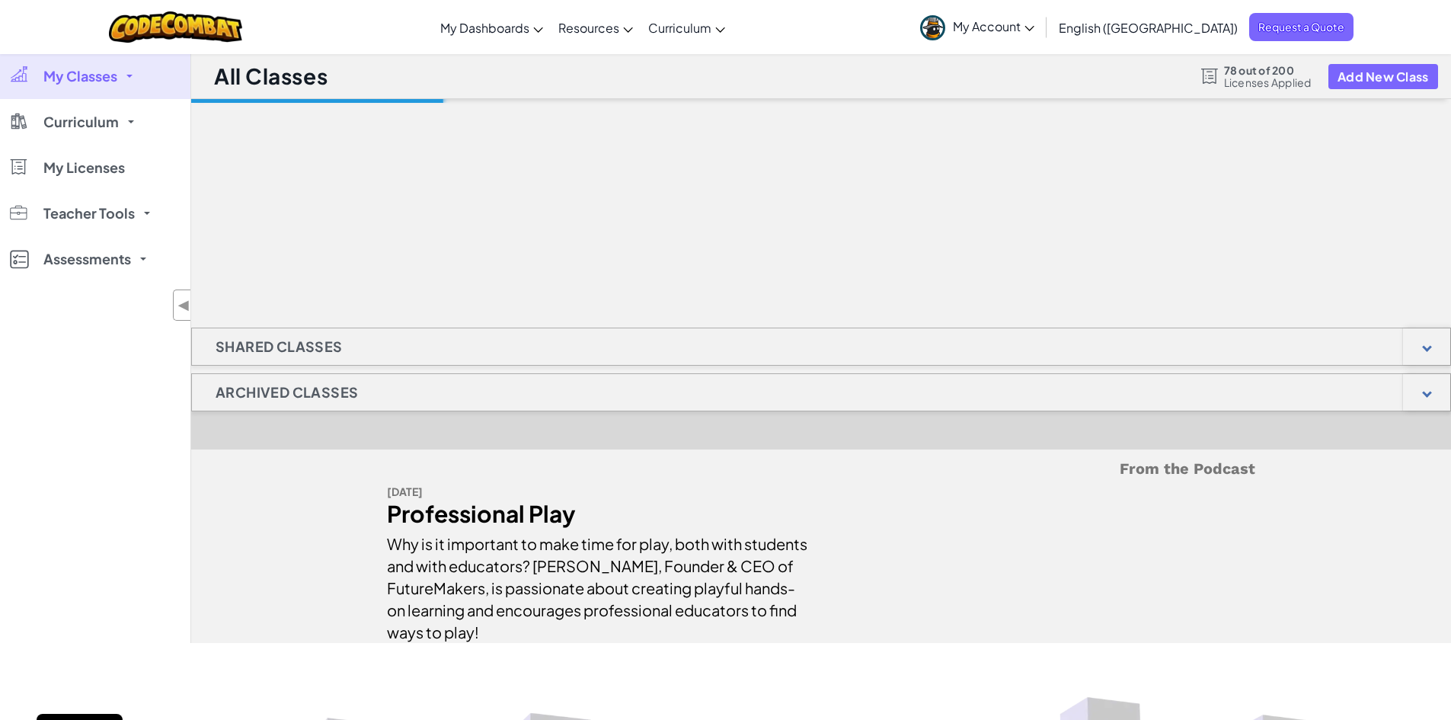  Describe the element at coordinates (80, 76) in the screenshot. I see `span: My Classes` at that location.